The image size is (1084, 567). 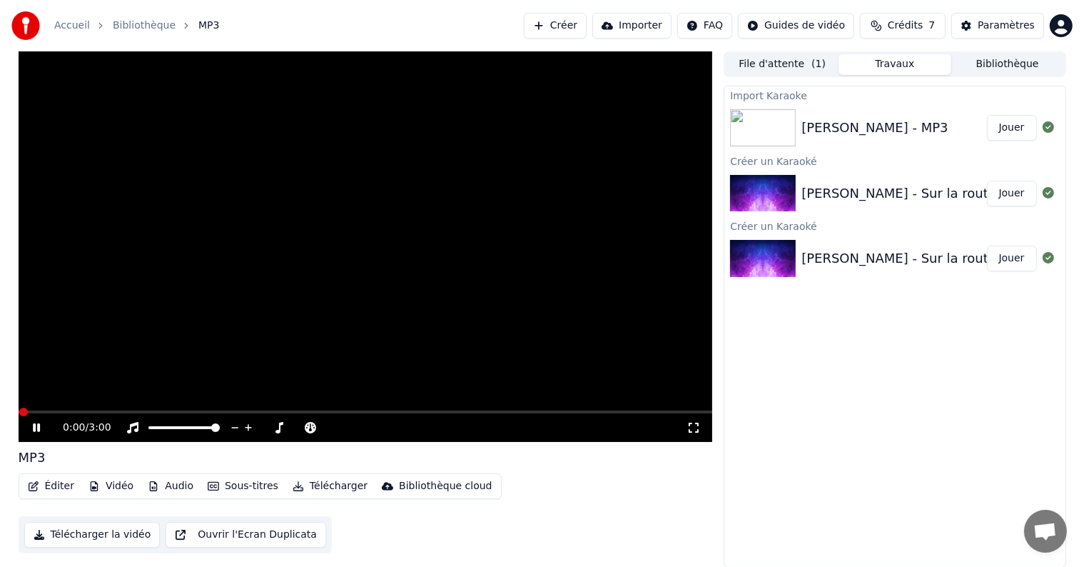 I want to click on button: Éditer, so click(x=51, y=486).